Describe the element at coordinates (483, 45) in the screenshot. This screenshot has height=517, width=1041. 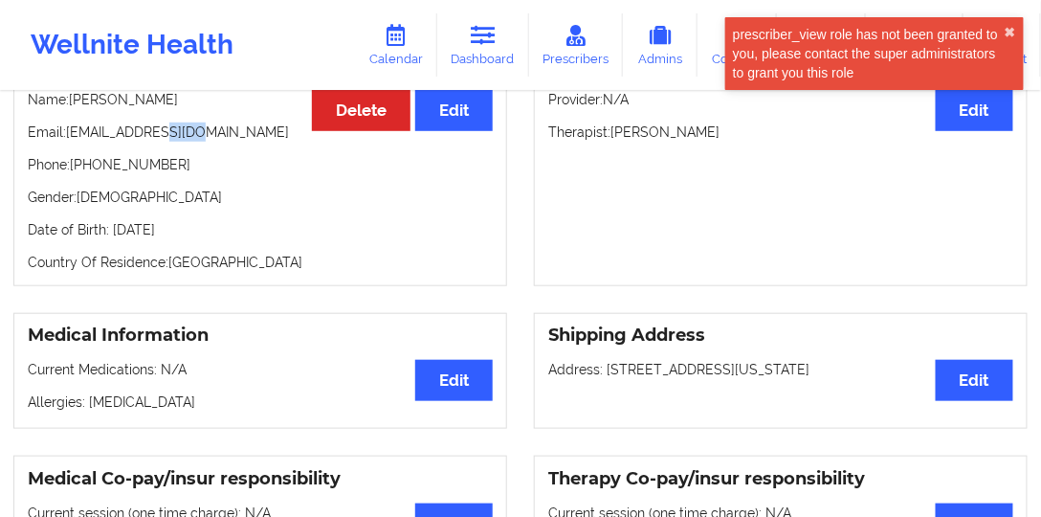
I see `a: Dashboard` at that location.